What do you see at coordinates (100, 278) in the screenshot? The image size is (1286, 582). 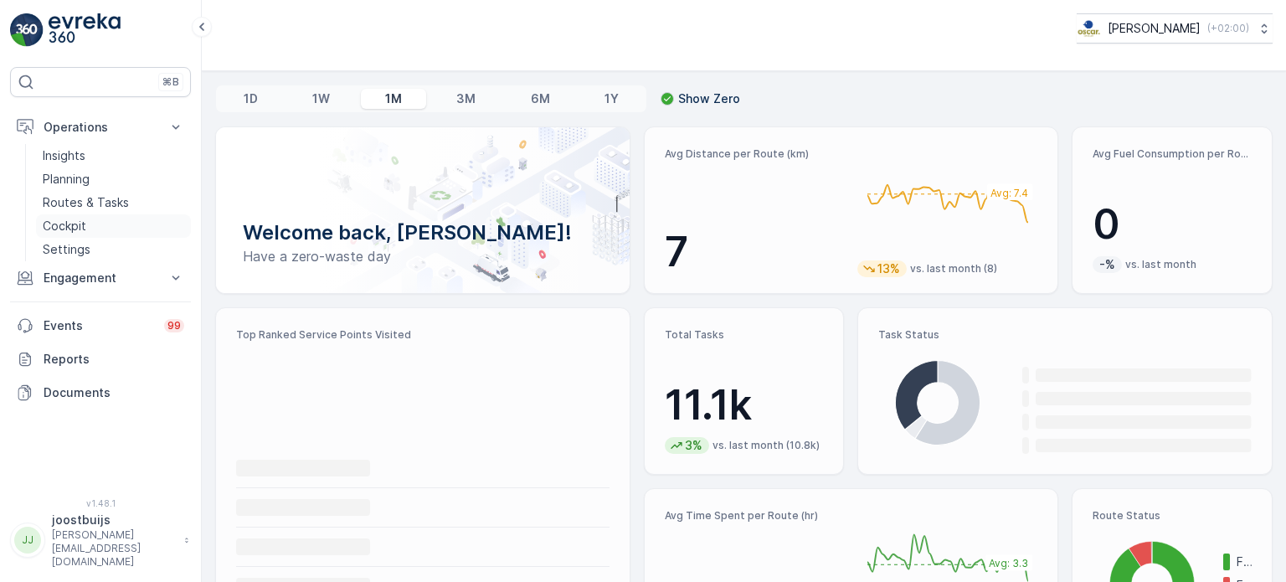 I see `button: Engagement` at bounding box center [100, 278].